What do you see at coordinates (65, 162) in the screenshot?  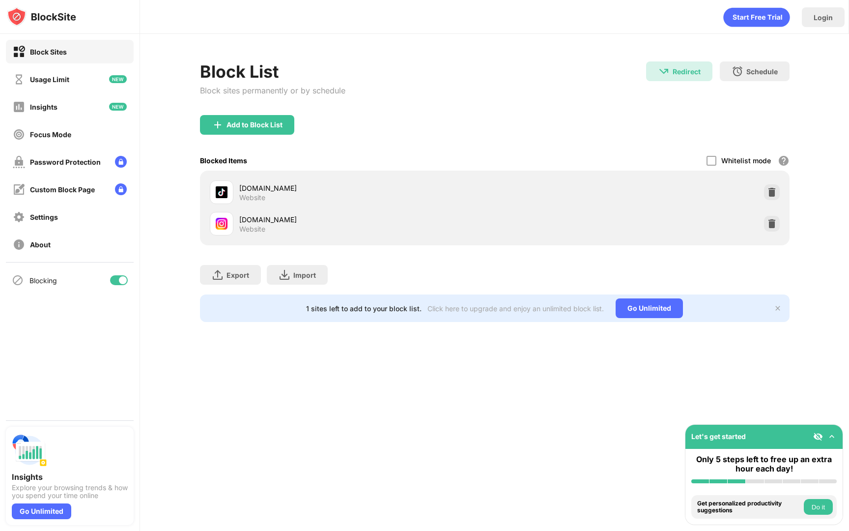 I see `div: Password Protection` at bounding box center [65, 162].